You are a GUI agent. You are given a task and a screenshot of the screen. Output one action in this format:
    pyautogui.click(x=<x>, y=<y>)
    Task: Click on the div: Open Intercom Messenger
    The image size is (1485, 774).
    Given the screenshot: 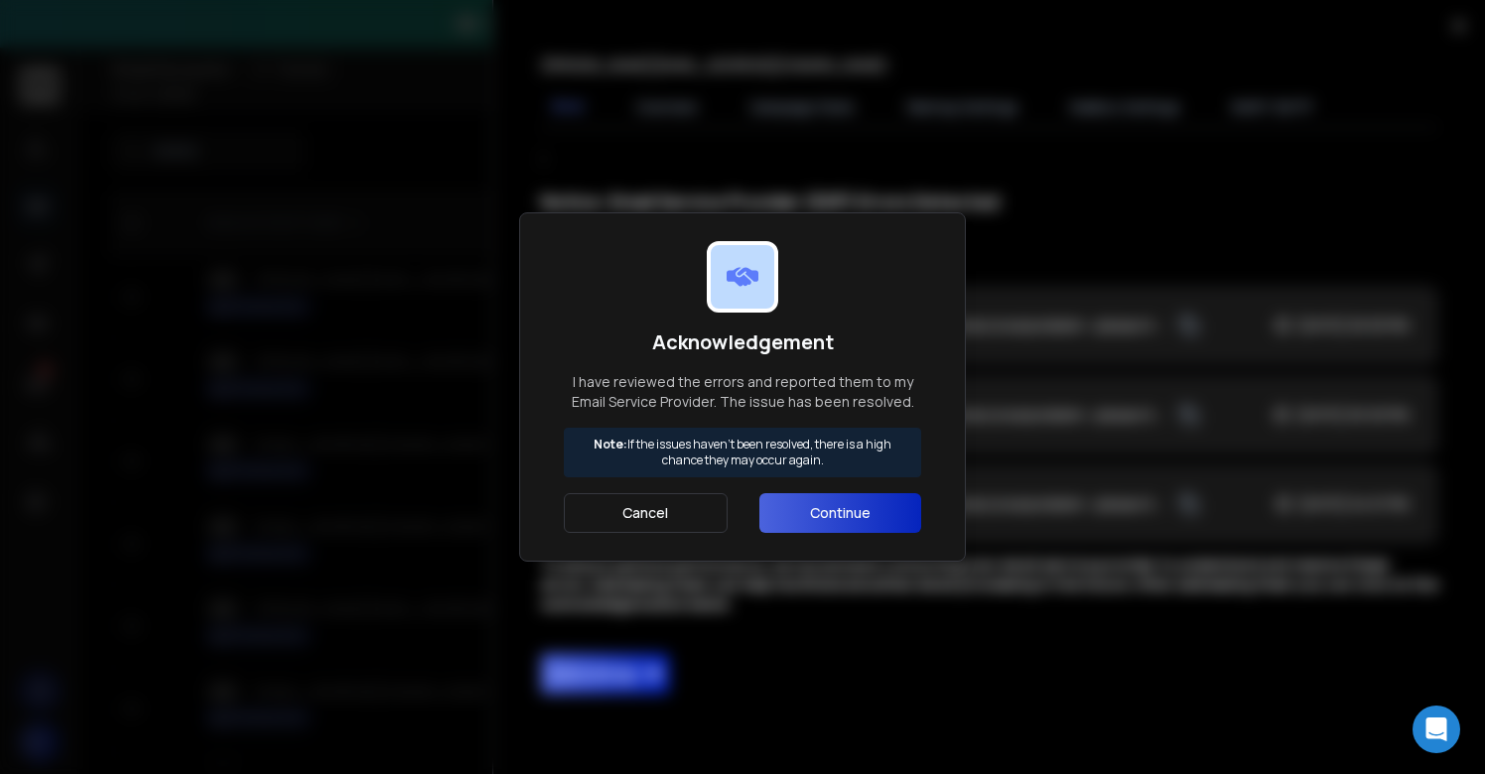 What is the action you would take?
    pyautogui.click(x=1436, y=729)
    